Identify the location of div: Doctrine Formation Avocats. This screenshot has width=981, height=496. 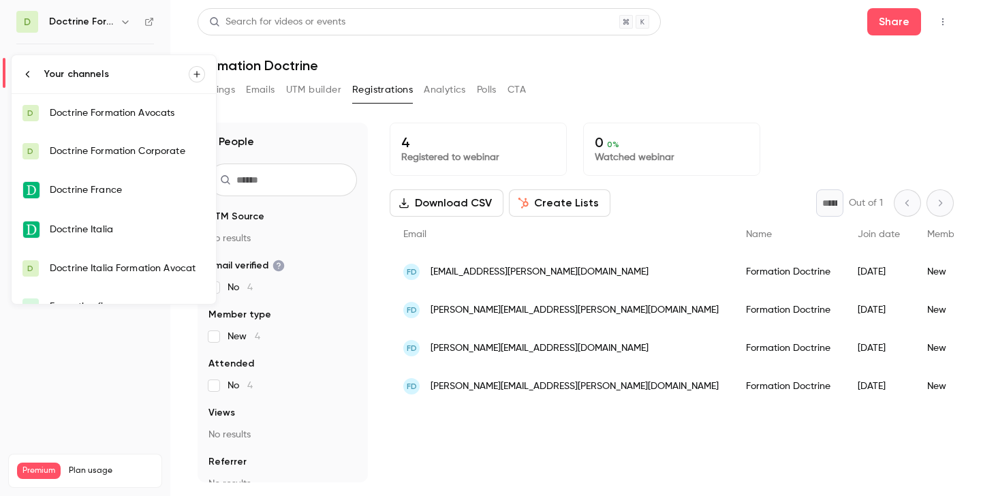
(127, 113).